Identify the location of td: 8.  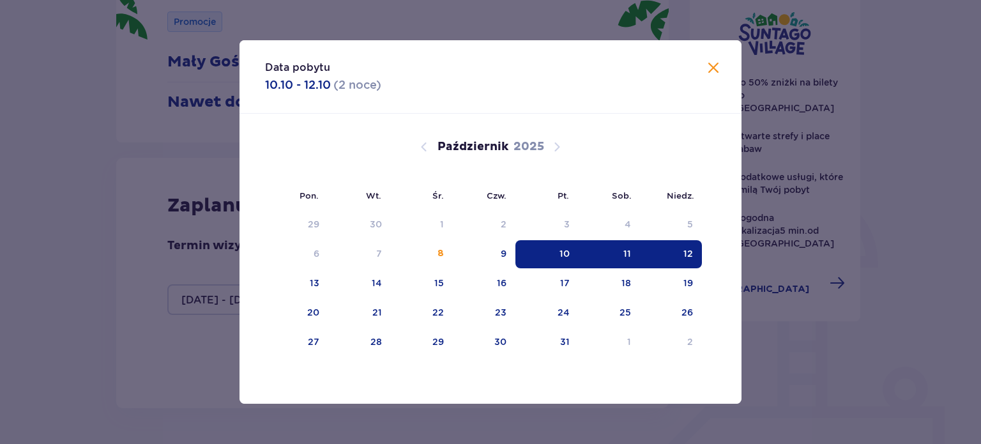
(422, 254).